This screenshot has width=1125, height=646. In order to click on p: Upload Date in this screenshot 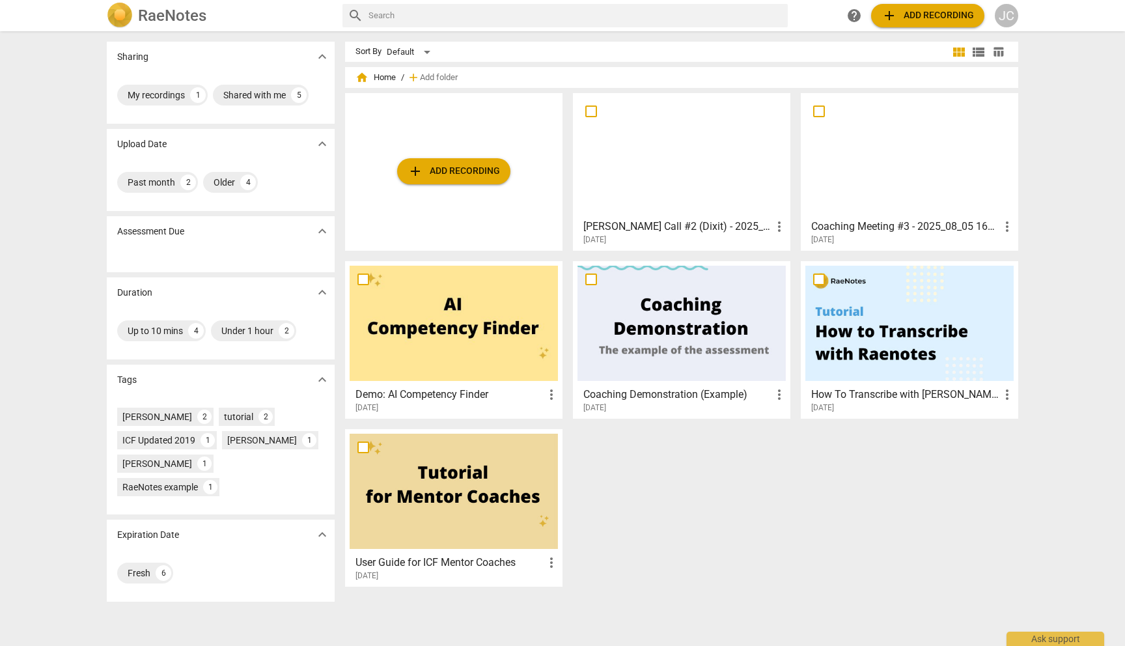, I will do `click(142, 144)`.